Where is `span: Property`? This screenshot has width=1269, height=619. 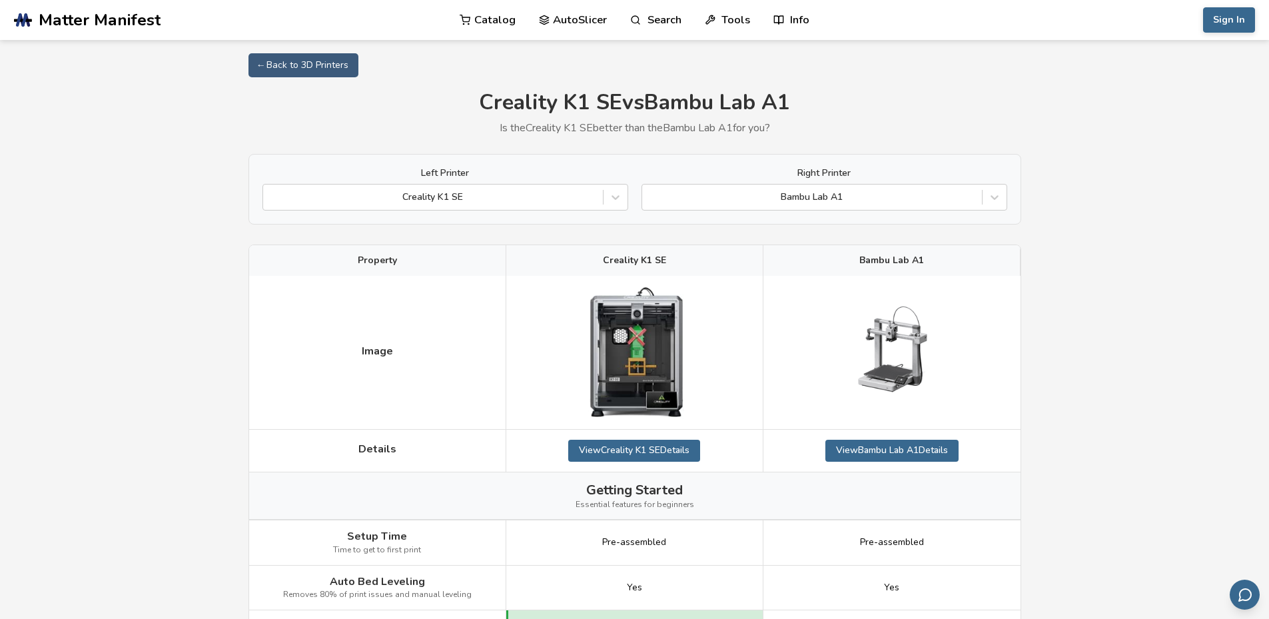 span: Property is located at coordinates (377, 261).